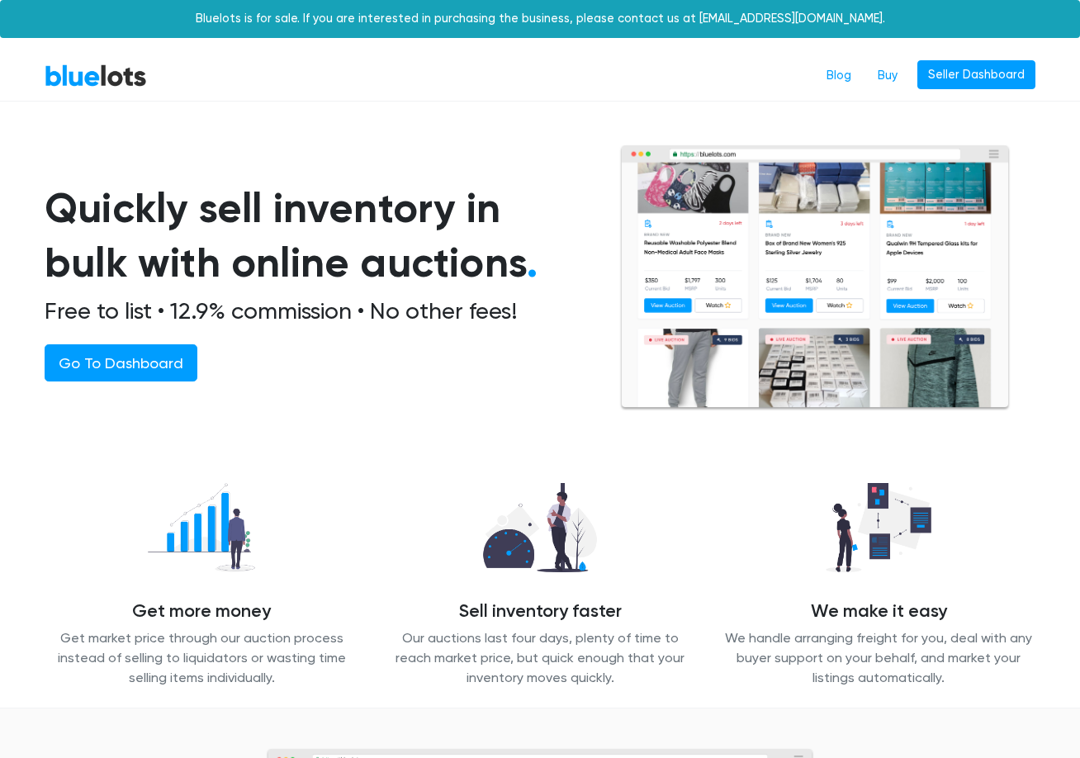  I want to click on p: We handle arranging freight for you, deal with any buyer support on your behalf, and market your ..., so click(878, 658).